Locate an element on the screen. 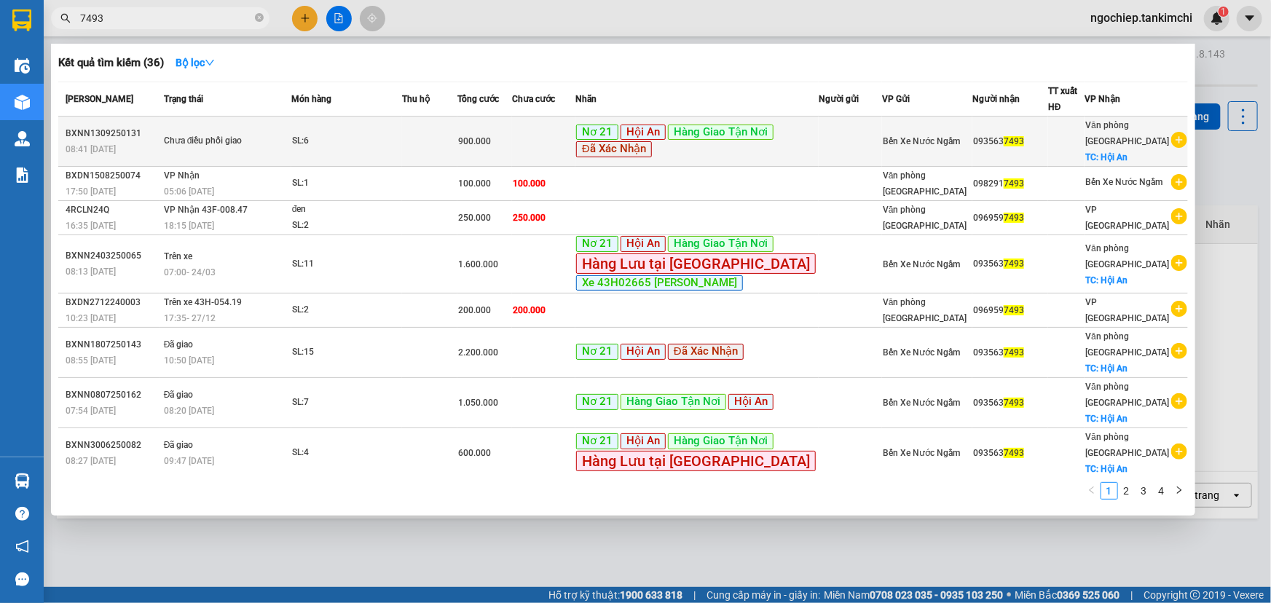  h3: Kết quả tìm kiếm ( 36 ) is located at coordinates (111, 63).